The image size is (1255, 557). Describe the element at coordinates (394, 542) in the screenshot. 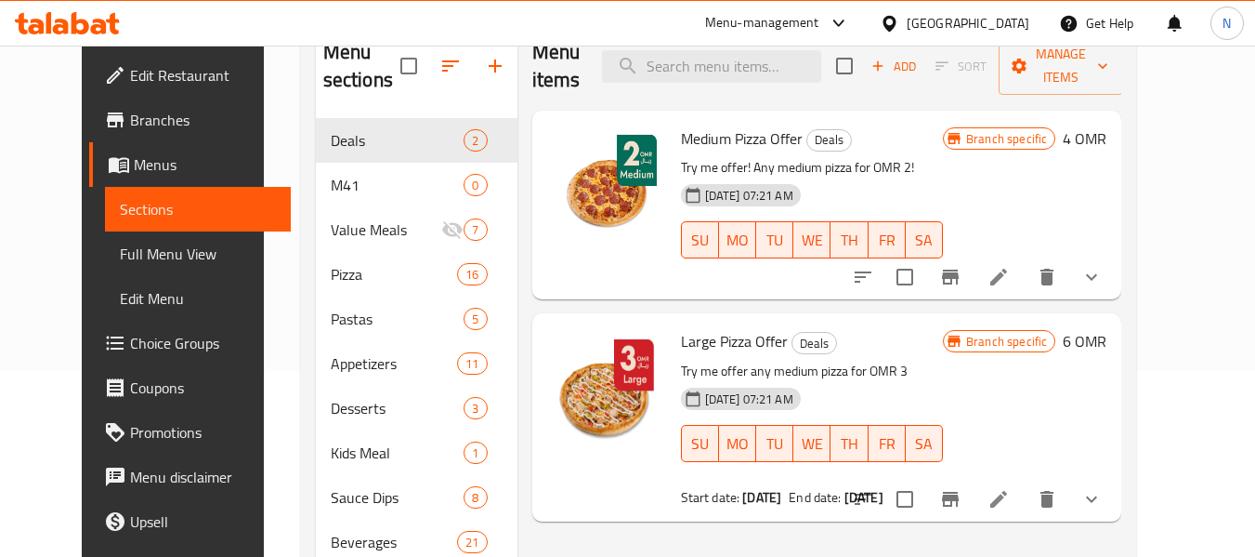

I see `span: Beverages` at that location.